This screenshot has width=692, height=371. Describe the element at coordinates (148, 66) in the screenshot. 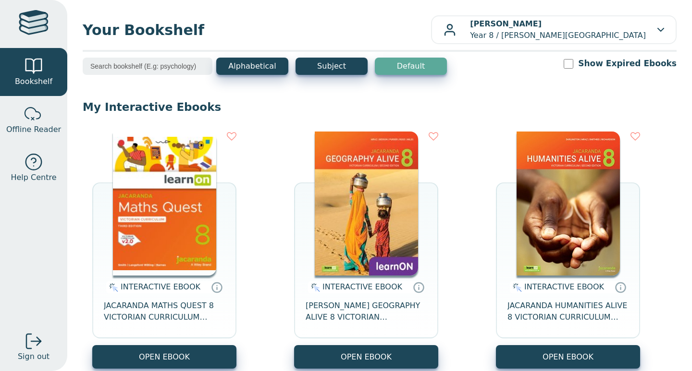

I see `input: Search bookshelf (E.g: psychology)` at that location.